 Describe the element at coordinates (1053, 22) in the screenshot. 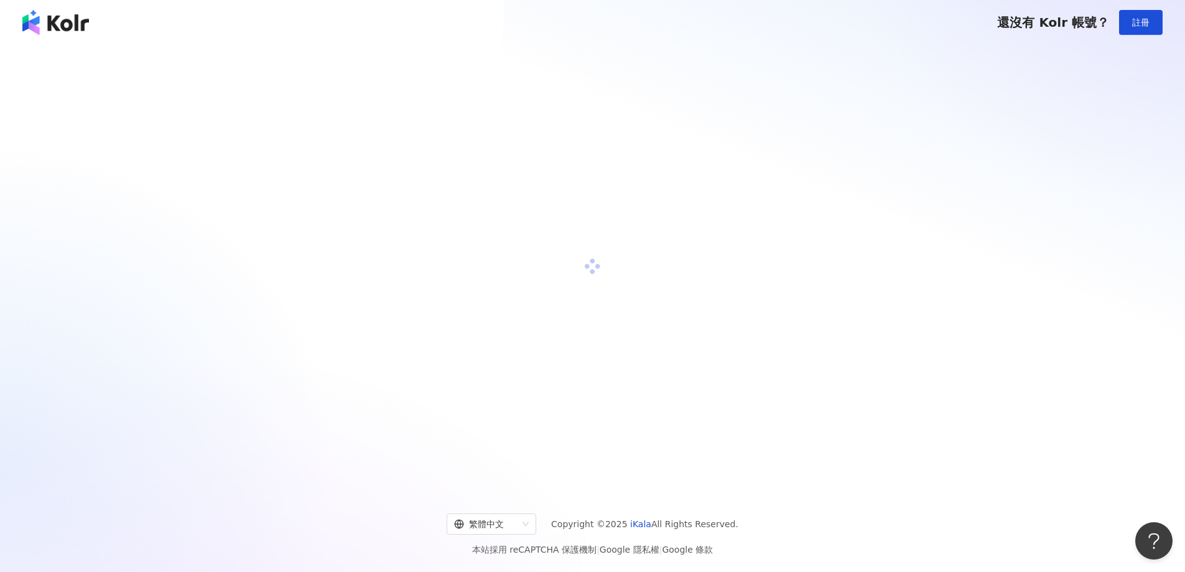

I see `span: 還沒有 Kolr 帳號？` at that location.